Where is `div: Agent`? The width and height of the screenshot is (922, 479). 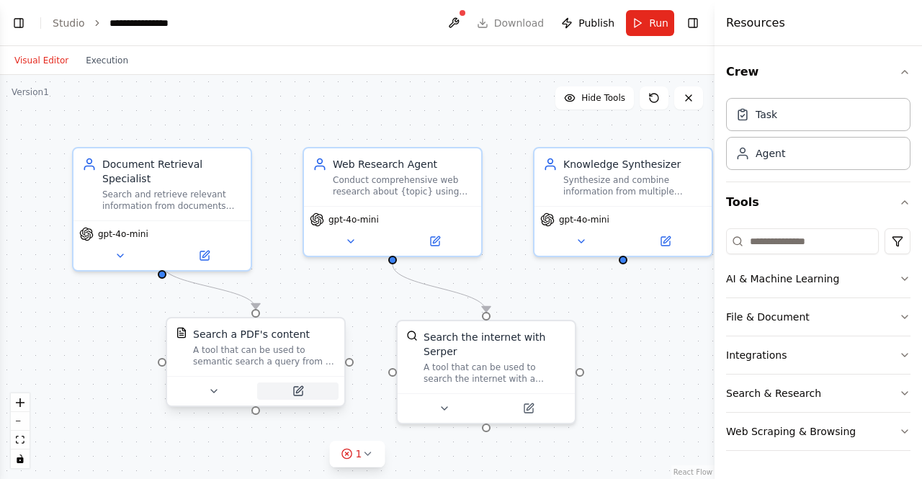 div: Agent is located at coordinates (770, 154).